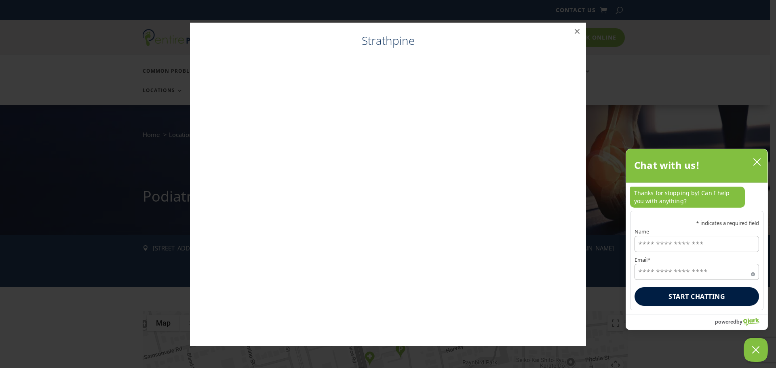  I want to click on label: Name, so click(697, 232).